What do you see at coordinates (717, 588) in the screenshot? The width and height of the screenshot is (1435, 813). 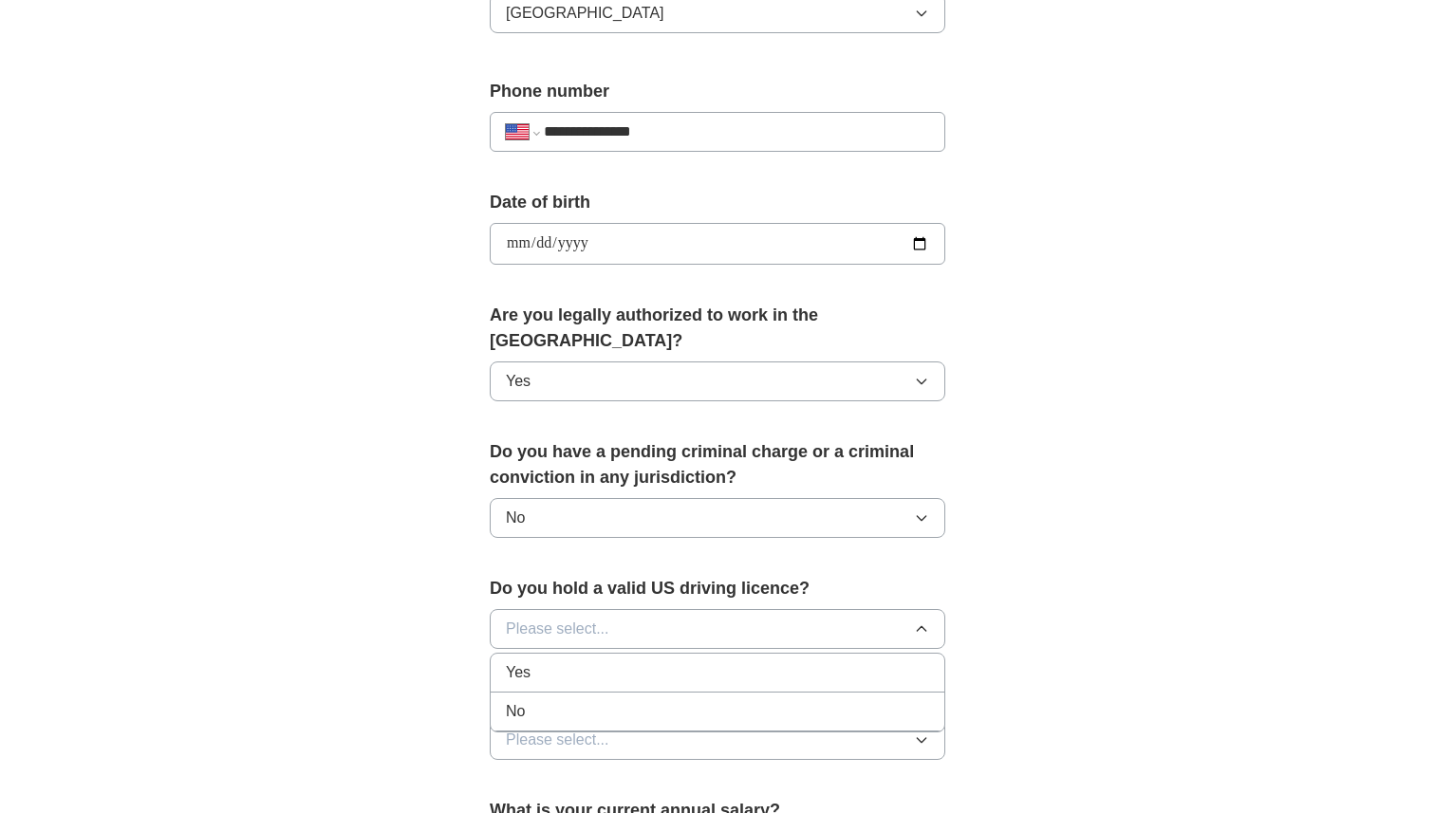 I see `label: Do you hold a valid US driving licence?` at bounding box center [717, 588].